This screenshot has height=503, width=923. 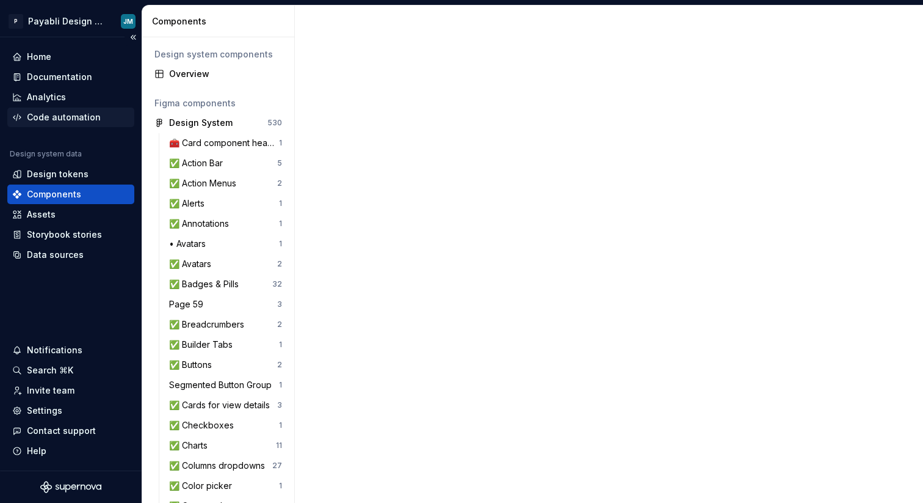 I want to click on a: ✅ Breadcrumbers2, so click(x=225, y=324).